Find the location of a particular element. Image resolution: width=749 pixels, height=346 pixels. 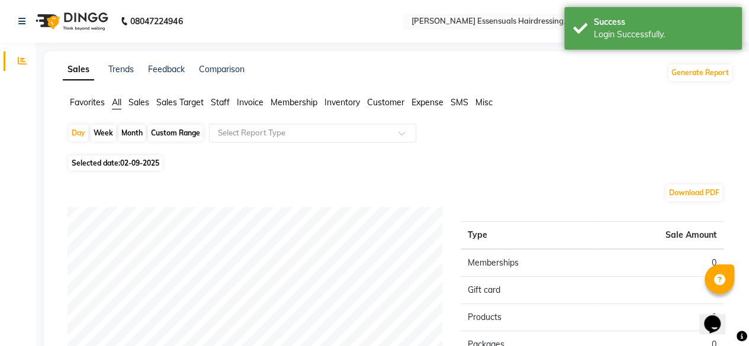

span: Invoice is located at coordinates (250, 102).